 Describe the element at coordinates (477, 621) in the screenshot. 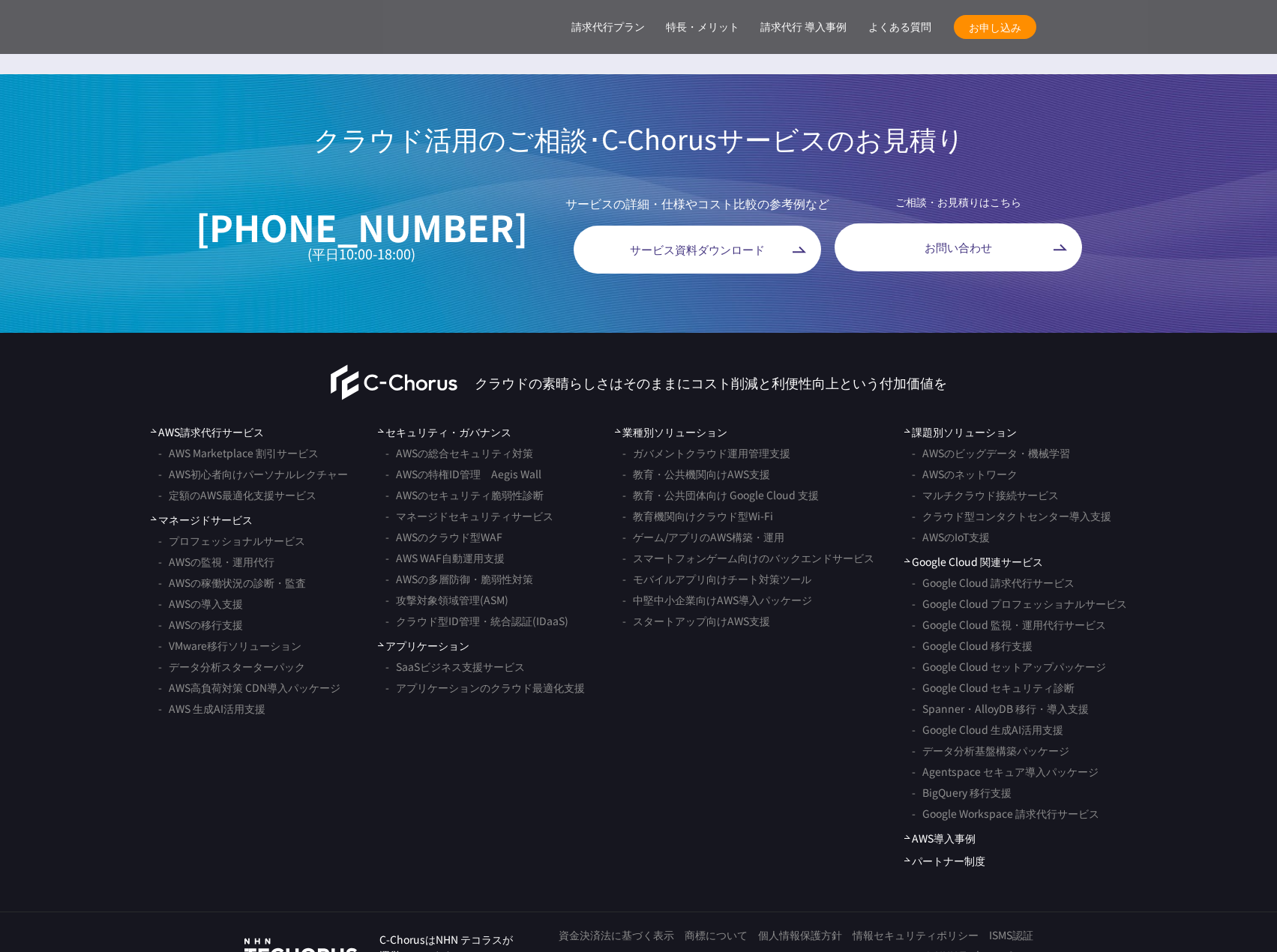

I see `a: クラウド型ID管理・統合認証(IDaaS)` at that location.